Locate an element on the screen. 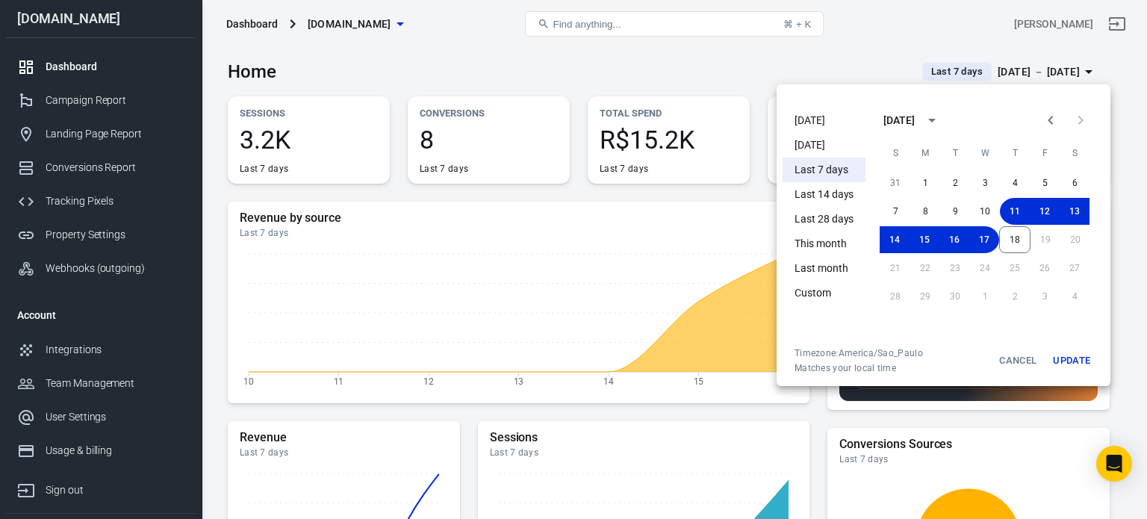 The height and width of the screenshot is (519, 1147). span: Saturday is located at coordinates (1074, 153).